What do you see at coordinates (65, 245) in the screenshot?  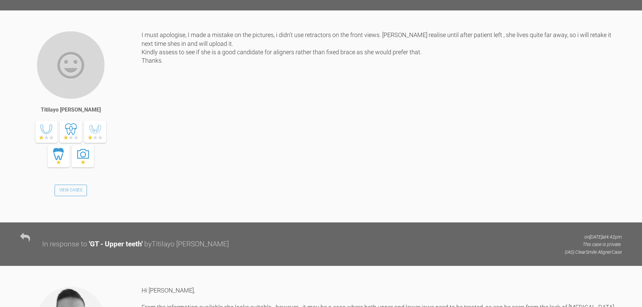 I see `div: In response to` at bounding box center [65, 245].